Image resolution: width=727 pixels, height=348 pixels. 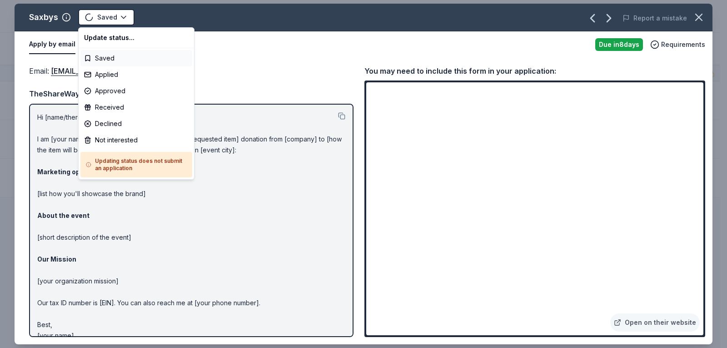 I want to click on div: Received, so click(x=136, y=107).